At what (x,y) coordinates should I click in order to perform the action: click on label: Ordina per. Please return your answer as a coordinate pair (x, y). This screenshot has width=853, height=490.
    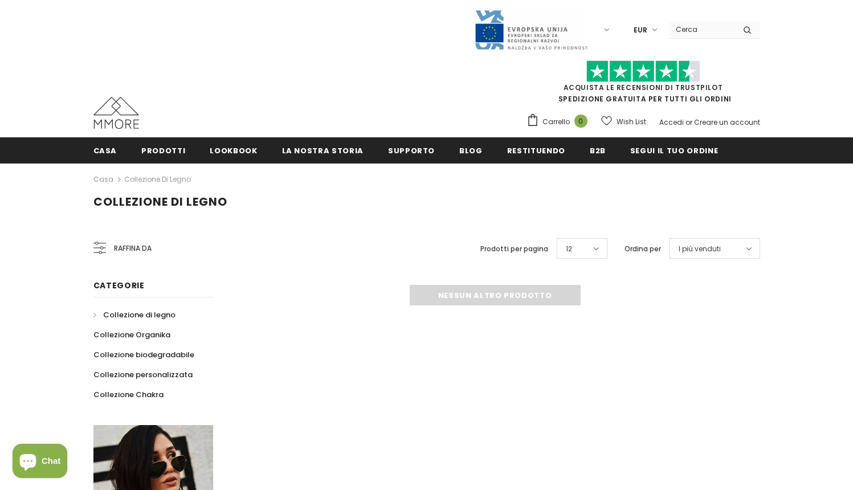
    Looking at the image, I should click on (643, 249).